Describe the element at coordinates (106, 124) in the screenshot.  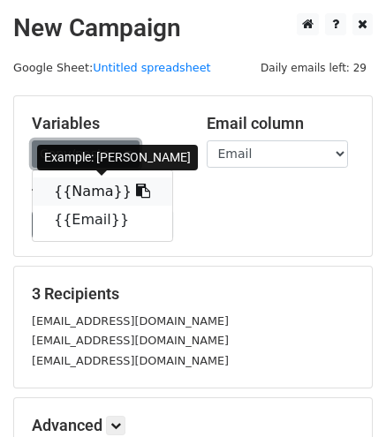
I see `h5: Variables` at that location.